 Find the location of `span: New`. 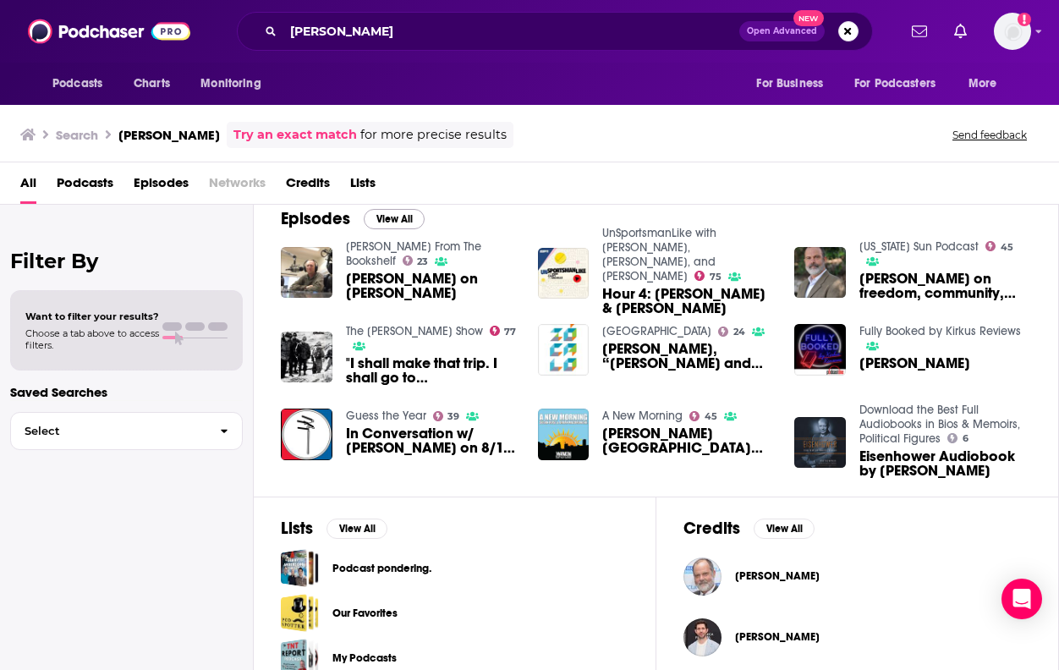

span: New is located at coordinates (809, 18).